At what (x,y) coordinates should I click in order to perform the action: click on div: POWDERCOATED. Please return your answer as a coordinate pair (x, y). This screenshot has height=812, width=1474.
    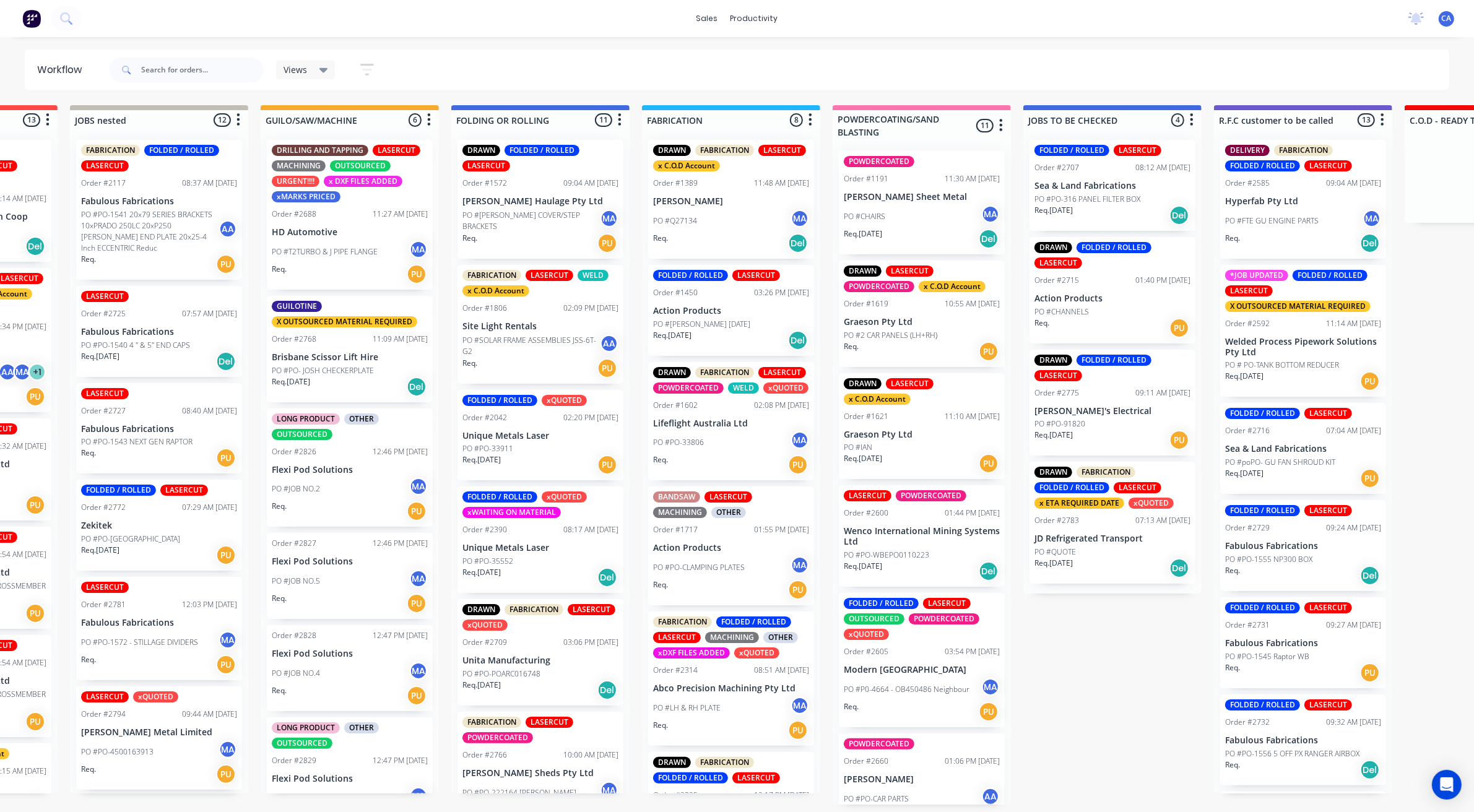
    Looking at the image, I should click on (879, 287).